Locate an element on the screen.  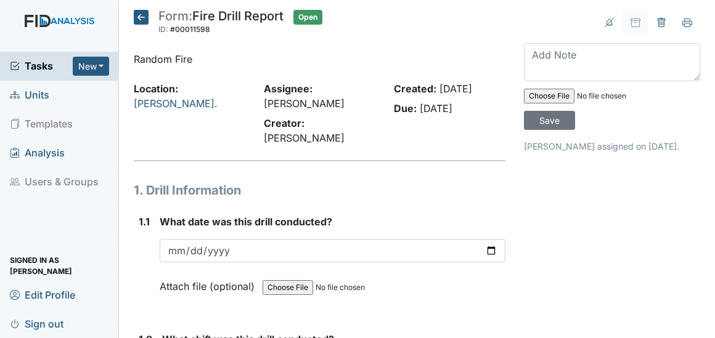
span: Form: is located at coordinates (175, 16).